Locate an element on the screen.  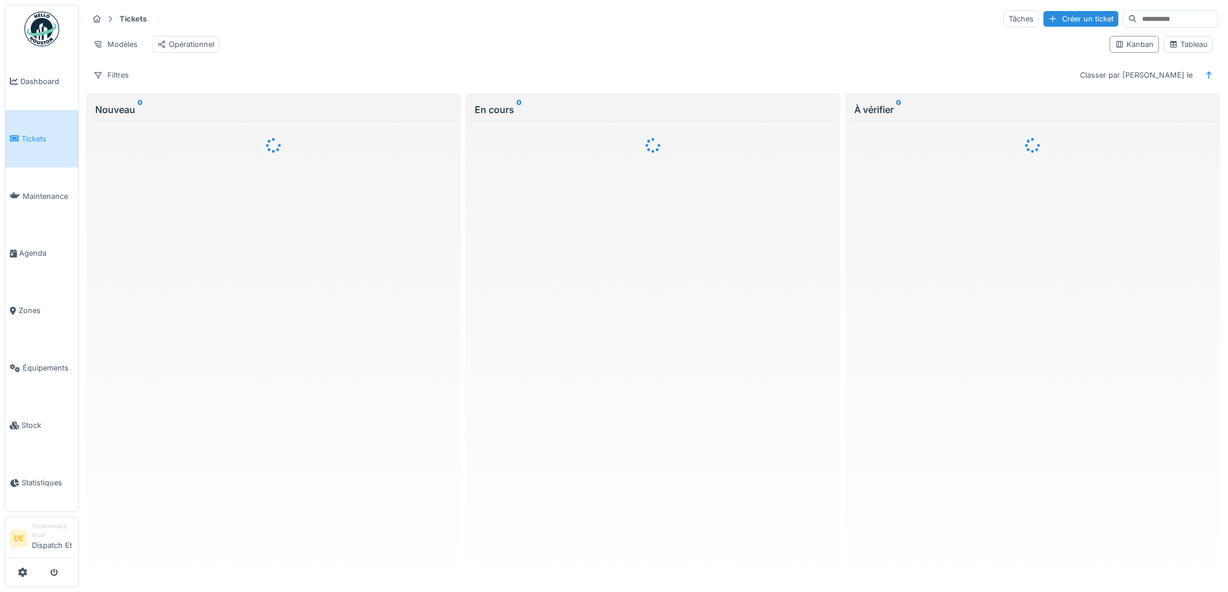
span: Zones is located at coordinates (46, 310).